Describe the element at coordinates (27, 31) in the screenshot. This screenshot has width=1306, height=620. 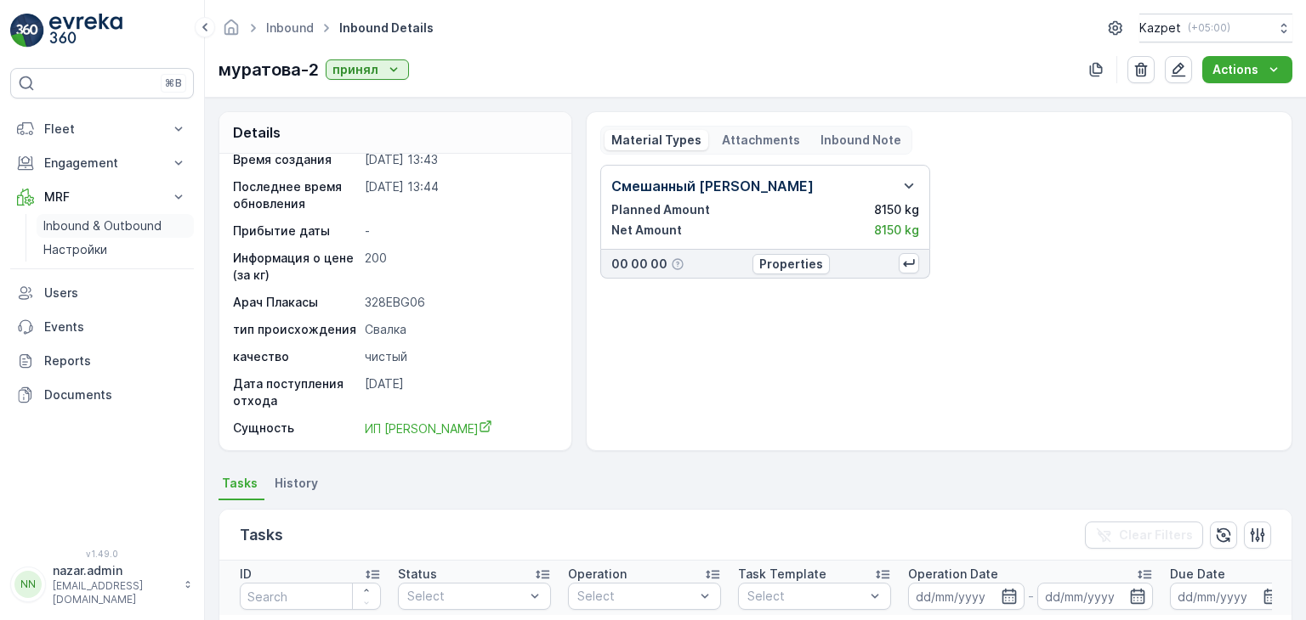
I see `img: logo` at that location.